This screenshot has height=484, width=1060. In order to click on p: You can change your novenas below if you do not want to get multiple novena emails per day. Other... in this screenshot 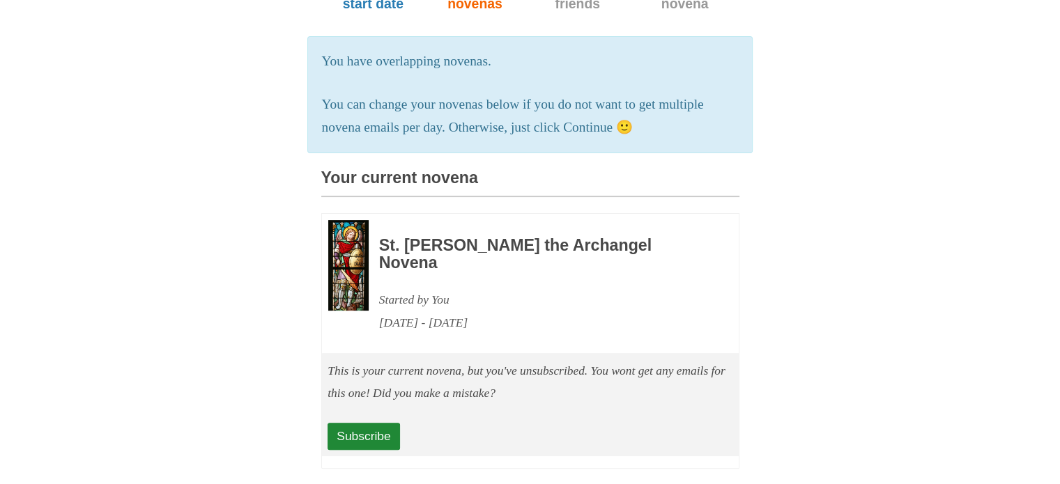, I will do `click(530, 116)`.